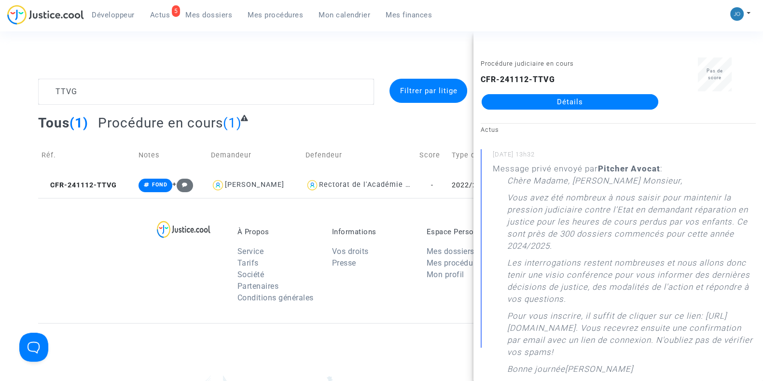 The image size is (763, 381). What do you see at coordinates (251, 251) in the screenshot?
I see `a: Service` at bounding box center [251, 251].